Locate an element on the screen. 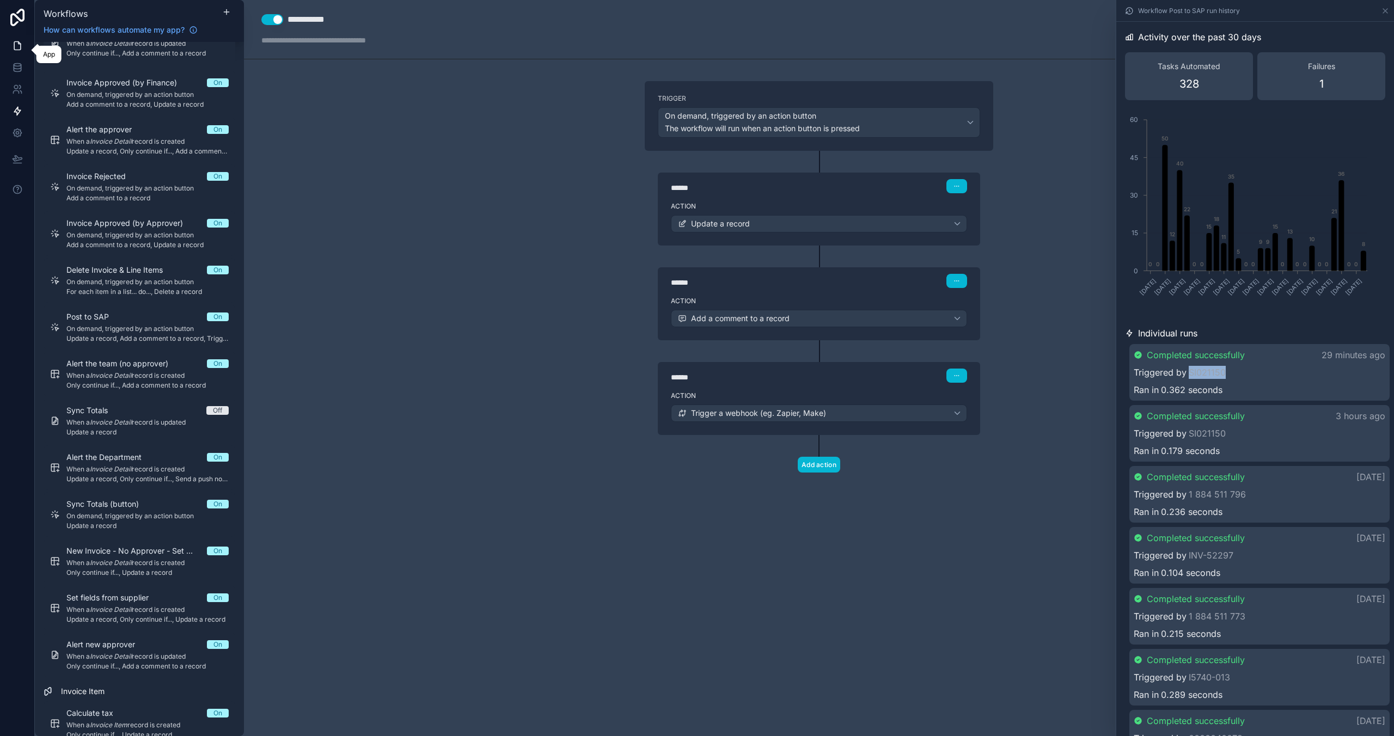 Image resolution: width=1394 pixels, height=736 pixels. a: How can workflows automate my app? is located at coordinates (120, 30).